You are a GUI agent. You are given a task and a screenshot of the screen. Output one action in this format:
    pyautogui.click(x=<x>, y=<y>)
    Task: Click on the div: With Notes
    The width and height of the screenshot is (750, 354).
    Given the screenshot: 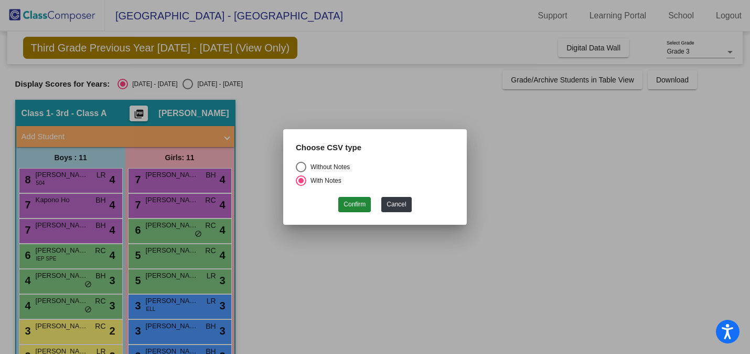 What is the action you would take?
    pyautogui.click(x=324, y=180)
    